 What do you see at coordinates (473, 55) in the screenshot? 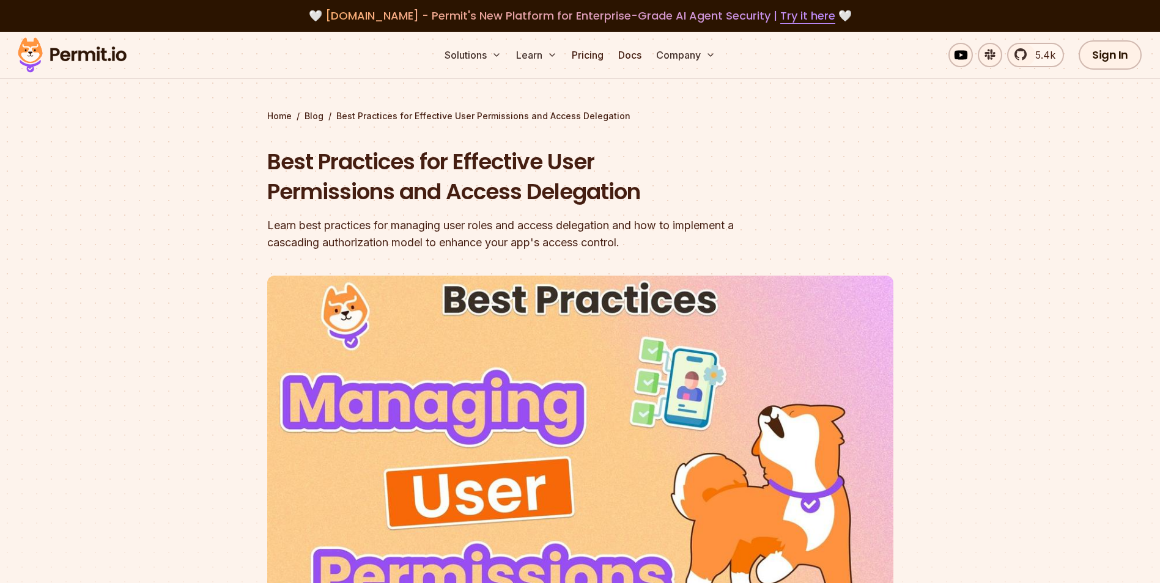
I see `button: Solutions` at bounding box center [473, 55].